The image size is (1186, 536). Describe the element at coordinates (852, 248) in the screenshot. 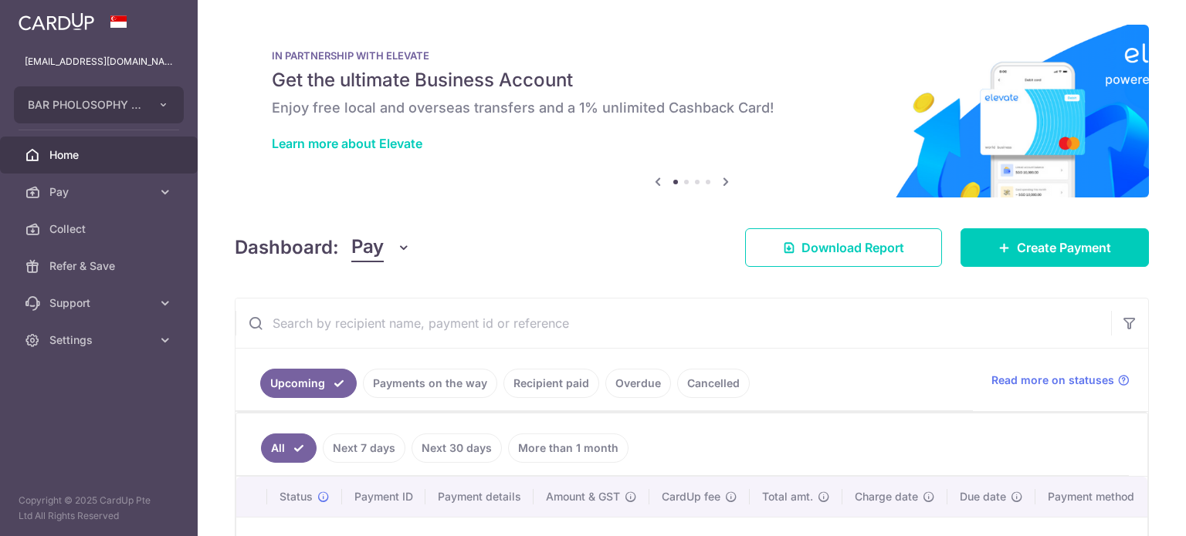

I see `span: Download Report` at that location.